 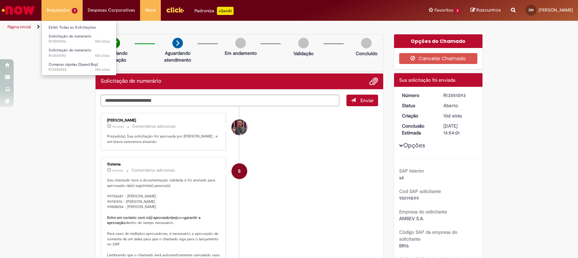 What do you see at coordinates (239, 171) in the screenshot?
I see `div: System` at bounding box center [239, 171].